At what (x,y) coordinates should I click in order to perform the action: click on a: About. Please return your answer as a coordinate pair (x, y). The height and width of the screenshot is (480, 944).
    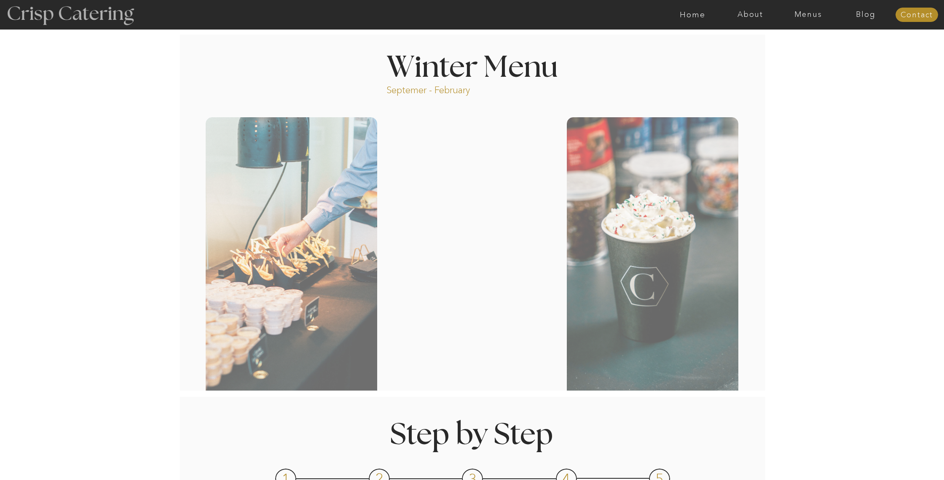
    Looking at the image, I should click on (750, 15).